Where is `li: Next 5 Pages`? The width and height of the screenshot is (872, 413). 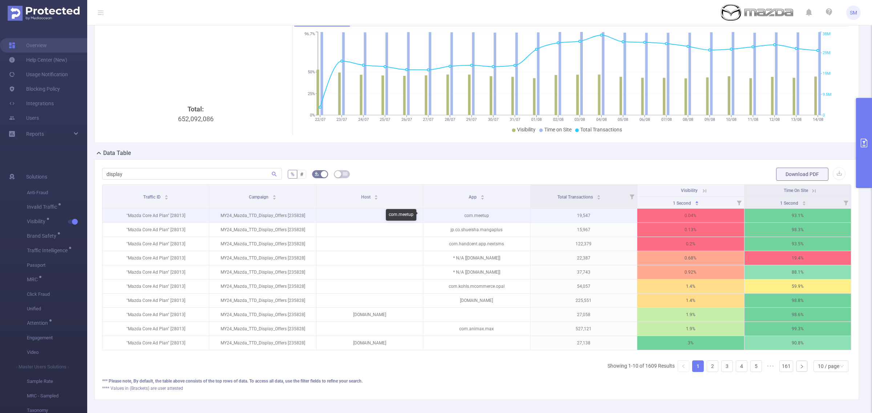 li: Next 5 Pages is located at coordinates (771, 367).